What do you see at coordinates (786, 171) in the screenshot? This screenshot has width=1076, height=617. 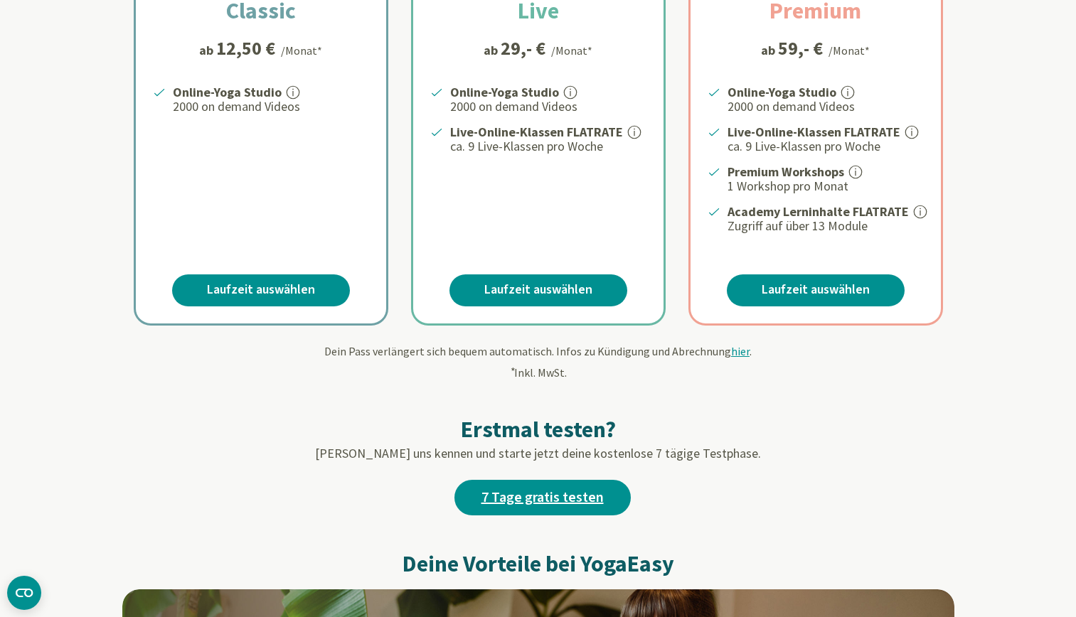 I see `strong: Premium Workshops` at bounding box center [786, 171].